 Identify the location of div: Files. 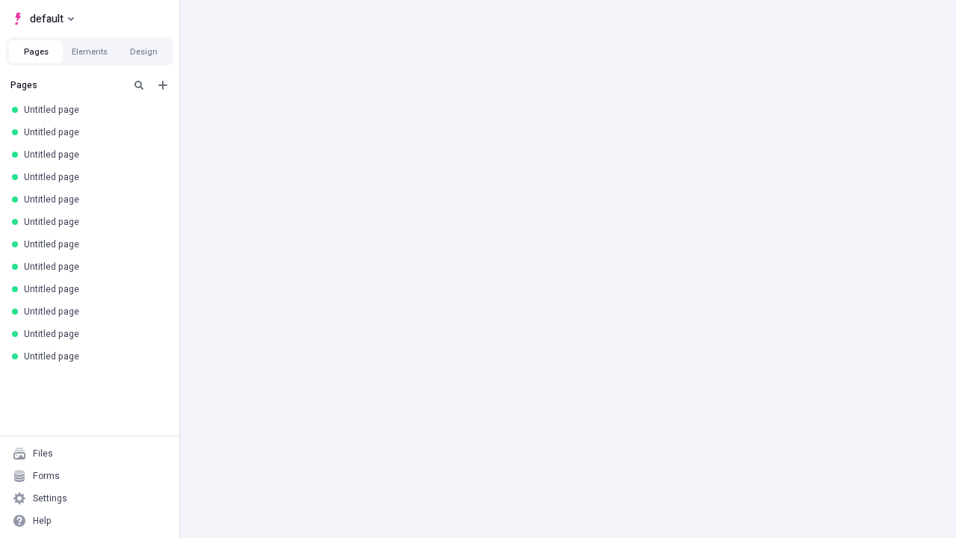
(43, 453).